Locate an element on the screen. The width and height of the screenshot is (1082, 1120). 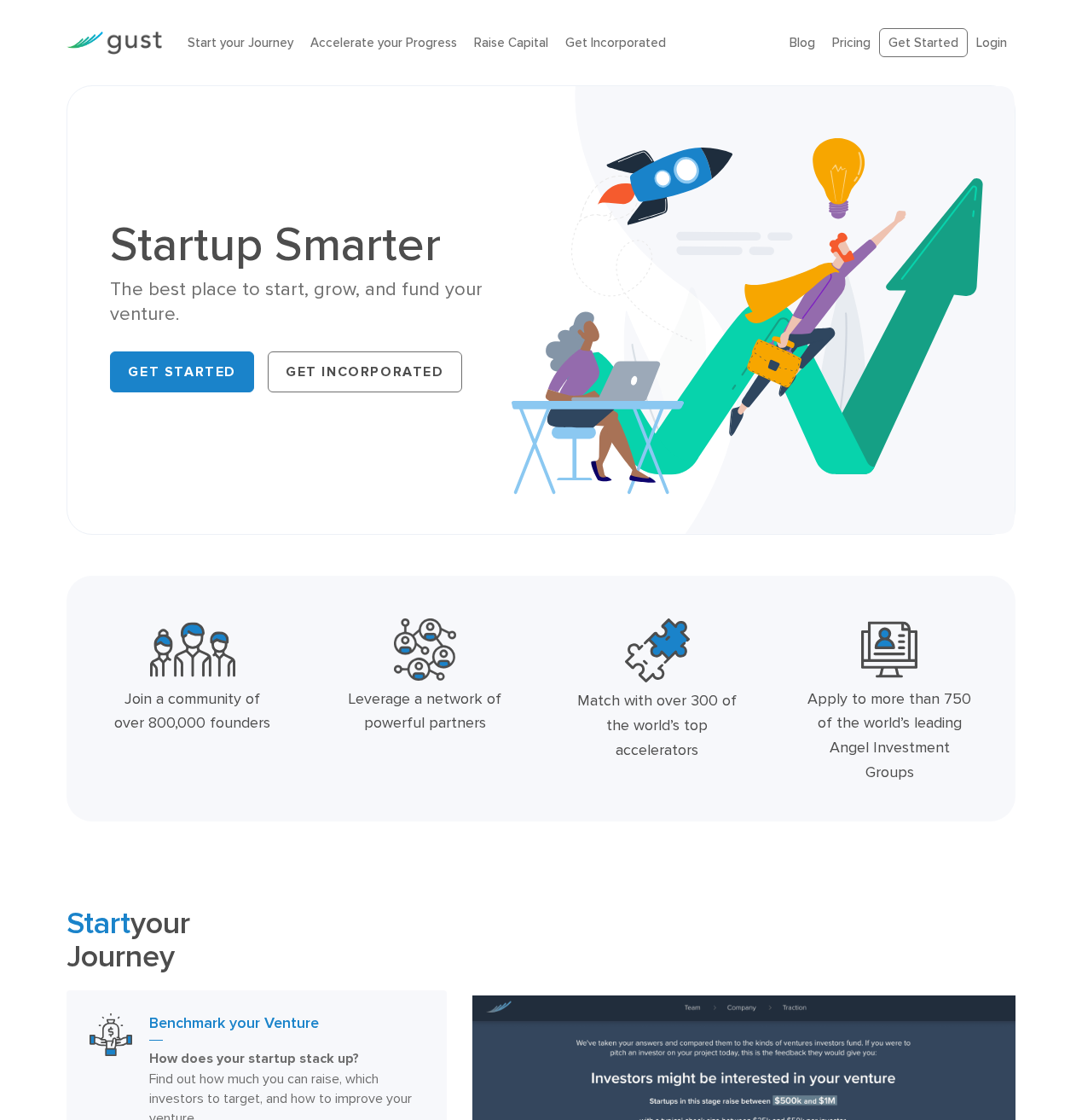
div: Leverage a network of powerful partners is located at coordinates (424, 712).